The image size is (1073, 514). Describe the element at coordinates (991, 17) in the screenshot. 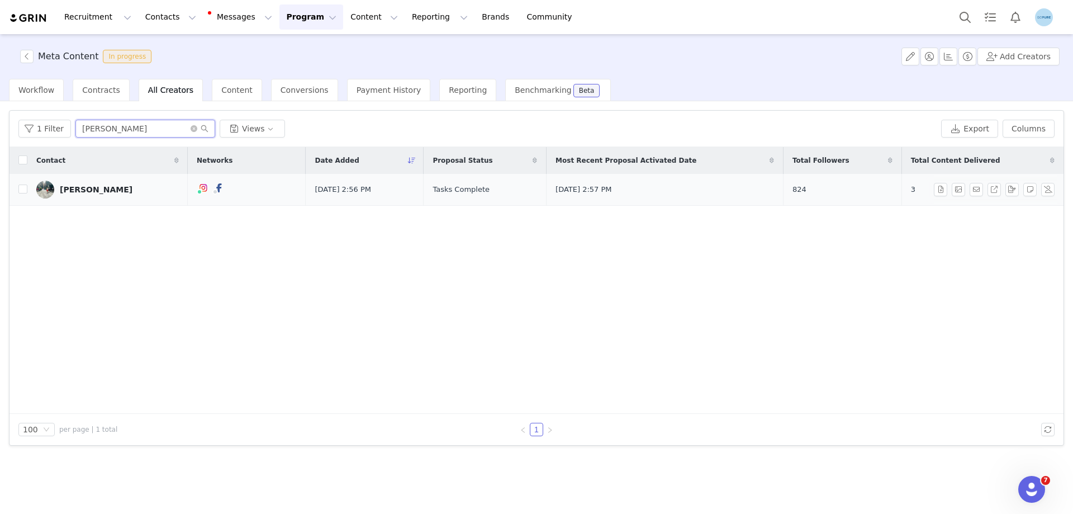

I see `a: Tasks` at that location.